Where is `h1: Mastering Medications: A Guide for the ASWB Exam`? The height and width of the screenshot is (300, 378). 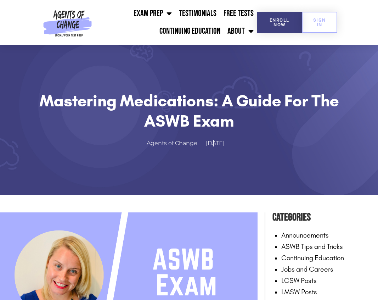 h1: Mastering Medications: A Guide for the ASWB Exam is located at coordinates (189, 111).